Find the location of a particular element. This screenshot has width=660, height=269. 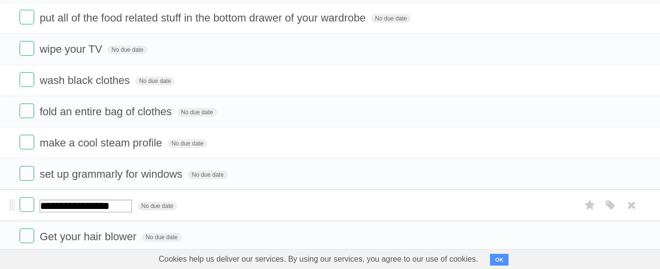

span: put all of the food related stuff in the bottom drawer of your wardrobe is located at coordinates (204, 18).